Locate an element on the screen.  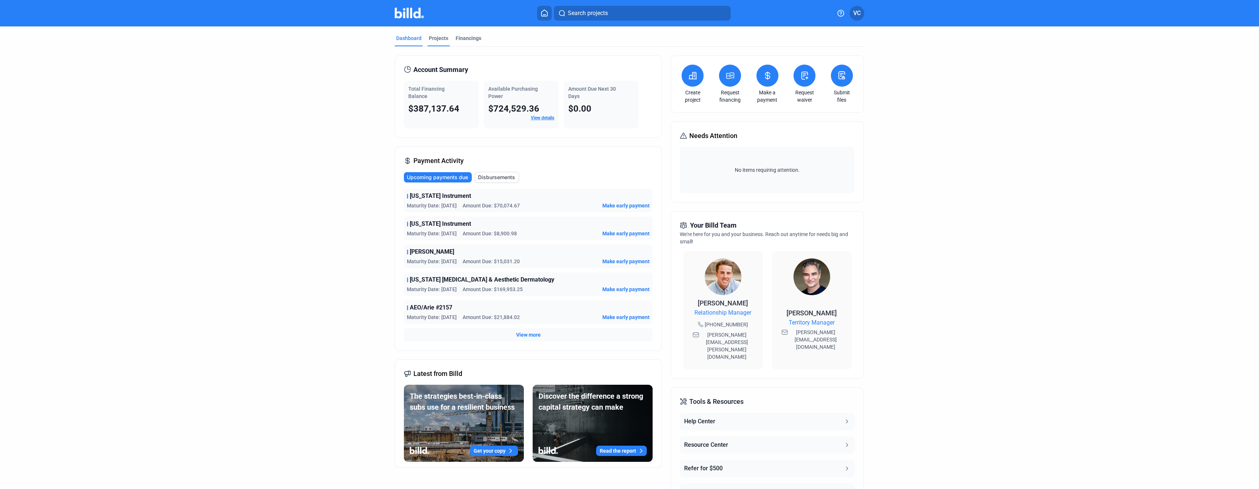
button: Resource Center is located at coordinates (767, 445).